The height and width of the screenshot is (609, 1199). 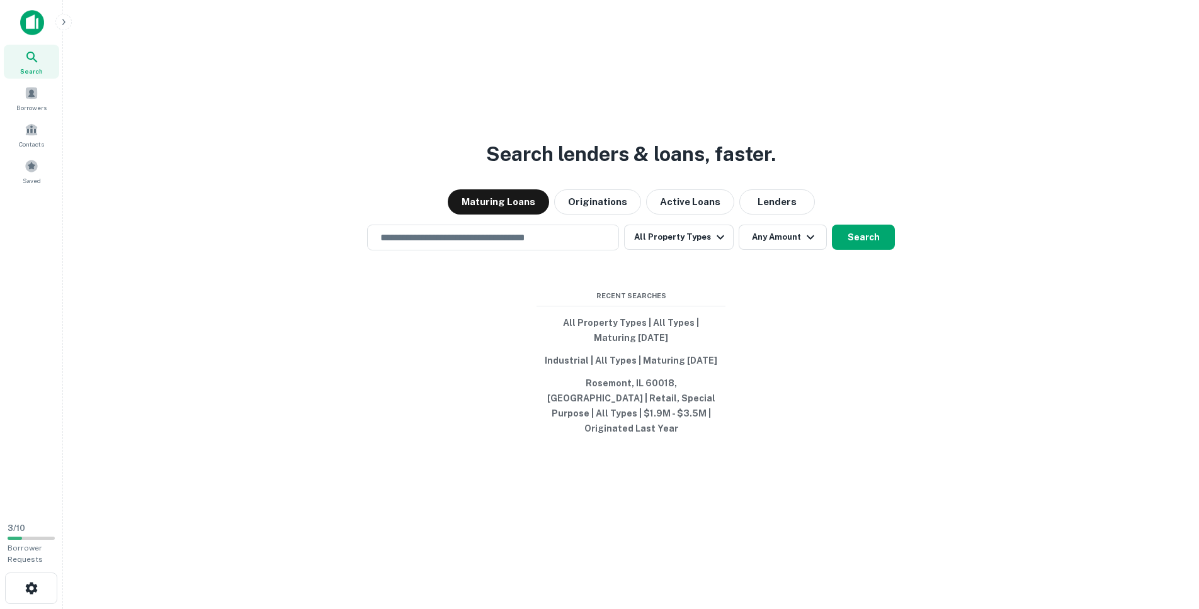 I want to click on span: Saved, so click(x=31, y=181).